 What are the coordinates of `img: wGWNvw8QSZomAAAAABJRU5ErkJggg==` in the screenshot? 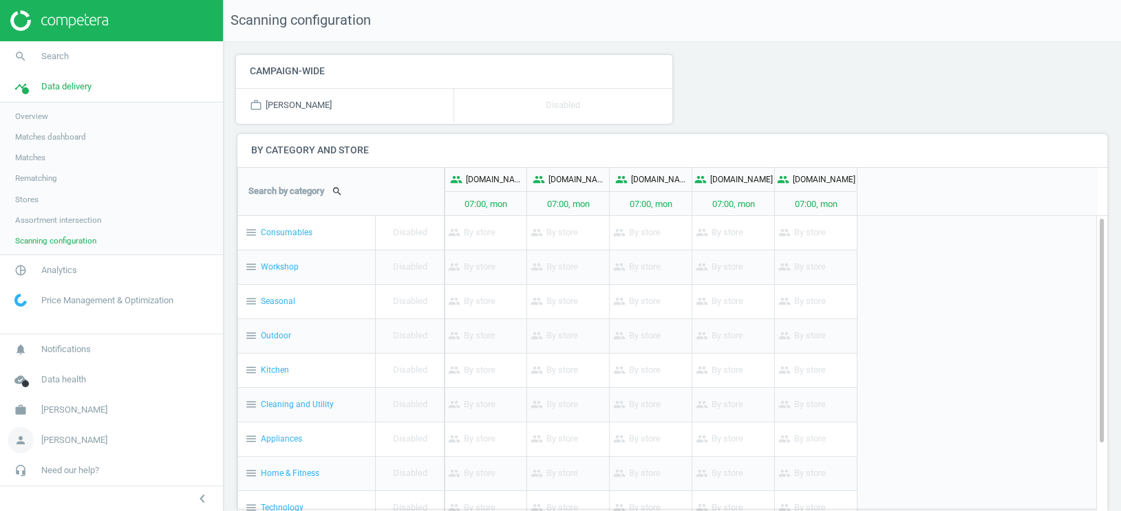 It's located at (21, 300).